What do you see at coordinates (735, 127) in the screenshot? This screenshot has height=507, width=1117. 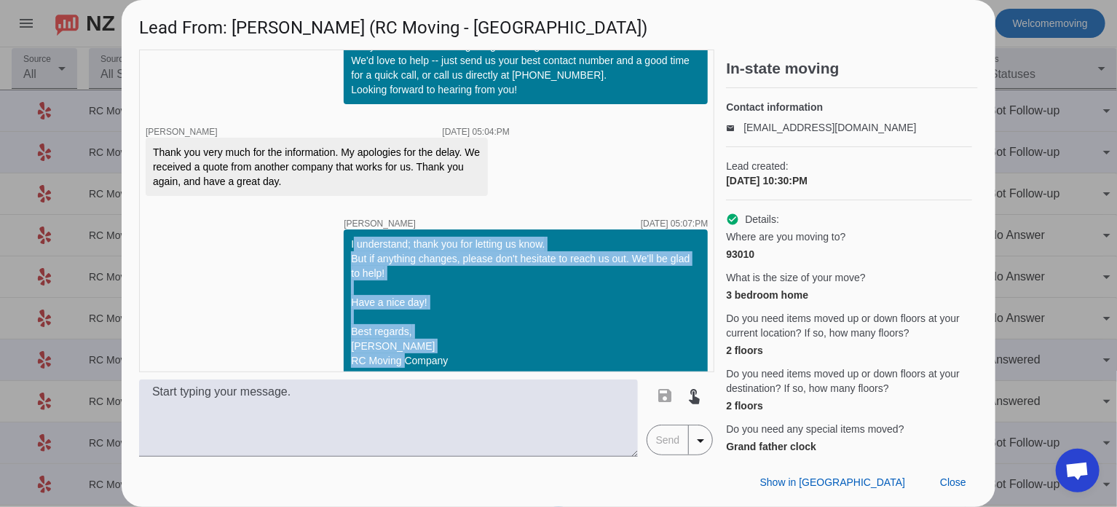 I see `mat-icon: email` at bounding box center [735, 127].